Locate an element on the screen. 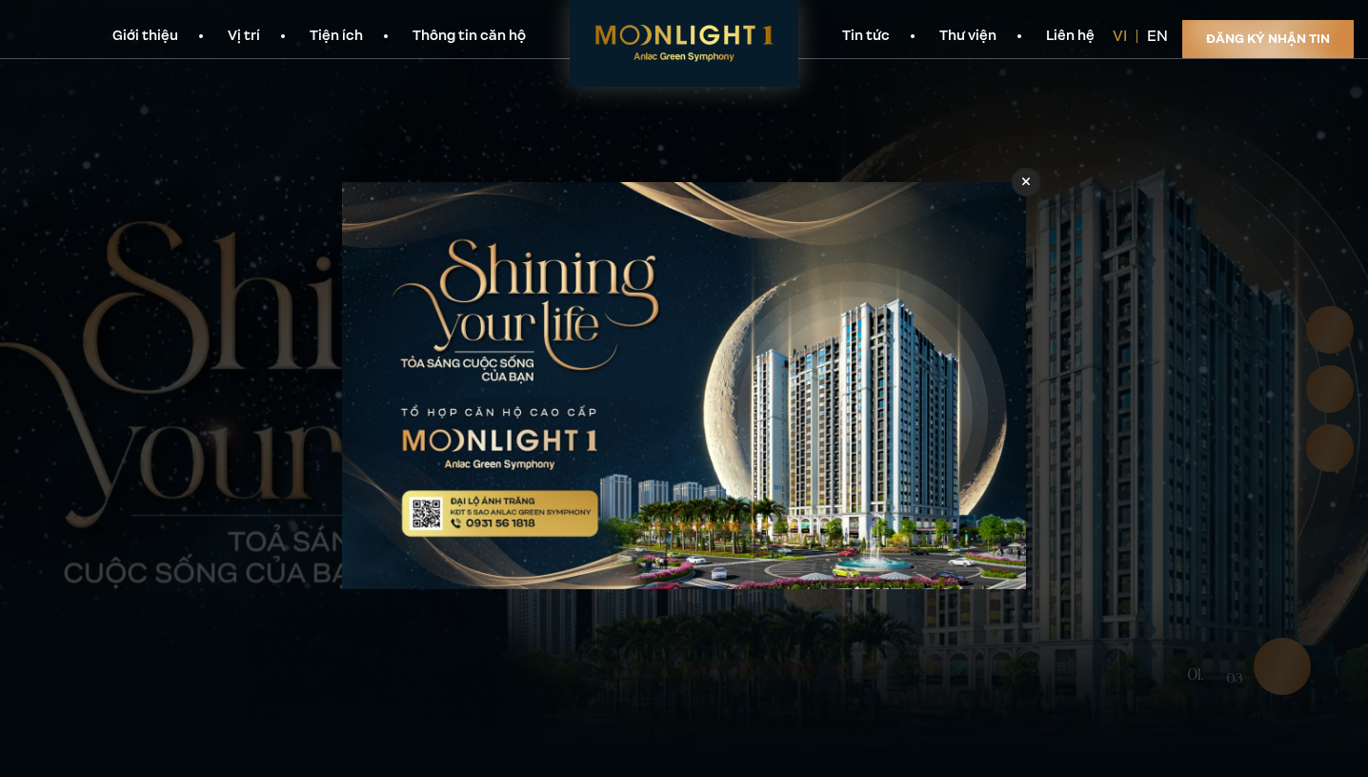 The image size is (1368, 777). a: Giới thiệu is located at coordinates (145, 36).